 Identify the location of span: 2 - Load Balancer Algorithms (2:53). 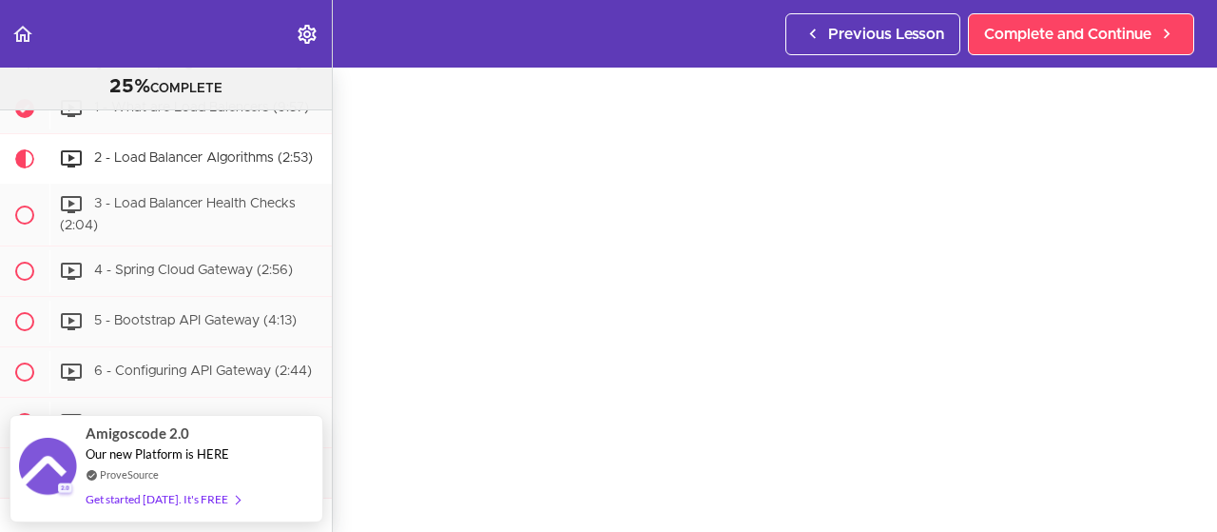
(203, 158).